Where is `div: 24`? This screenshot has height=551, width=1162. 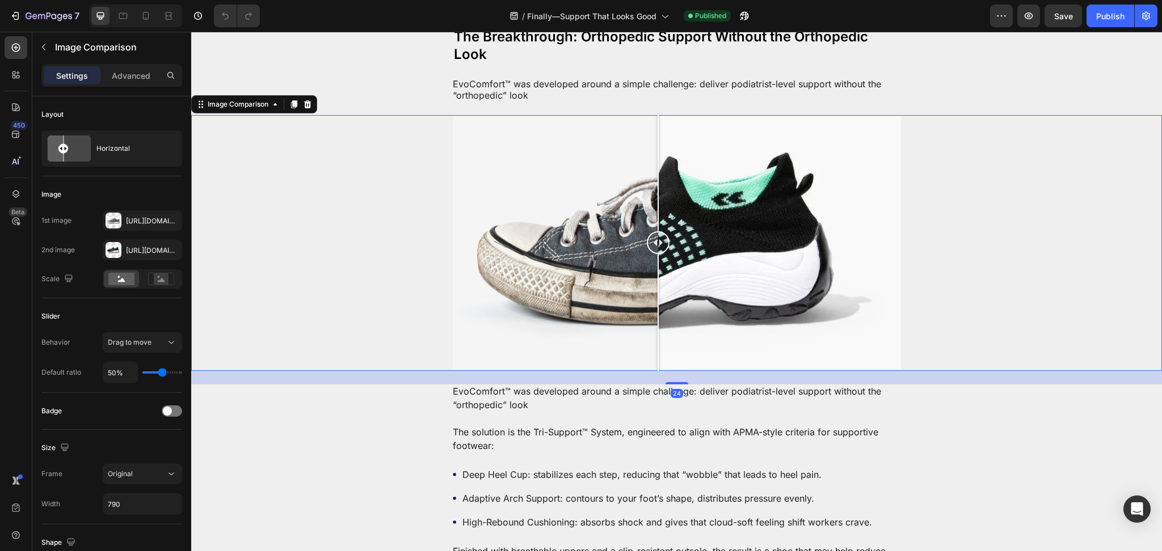
div: 24 is located at coordinates (486, 362).